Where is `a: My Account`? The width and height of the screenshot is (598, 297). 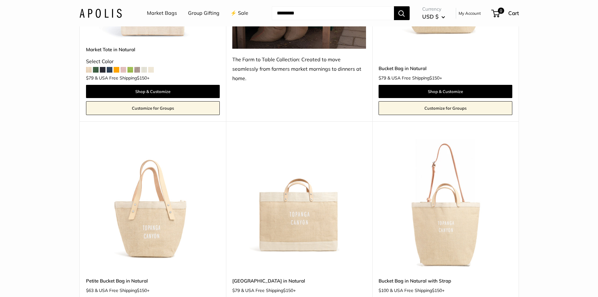
a: My Account is located at coordinates (470, 13).